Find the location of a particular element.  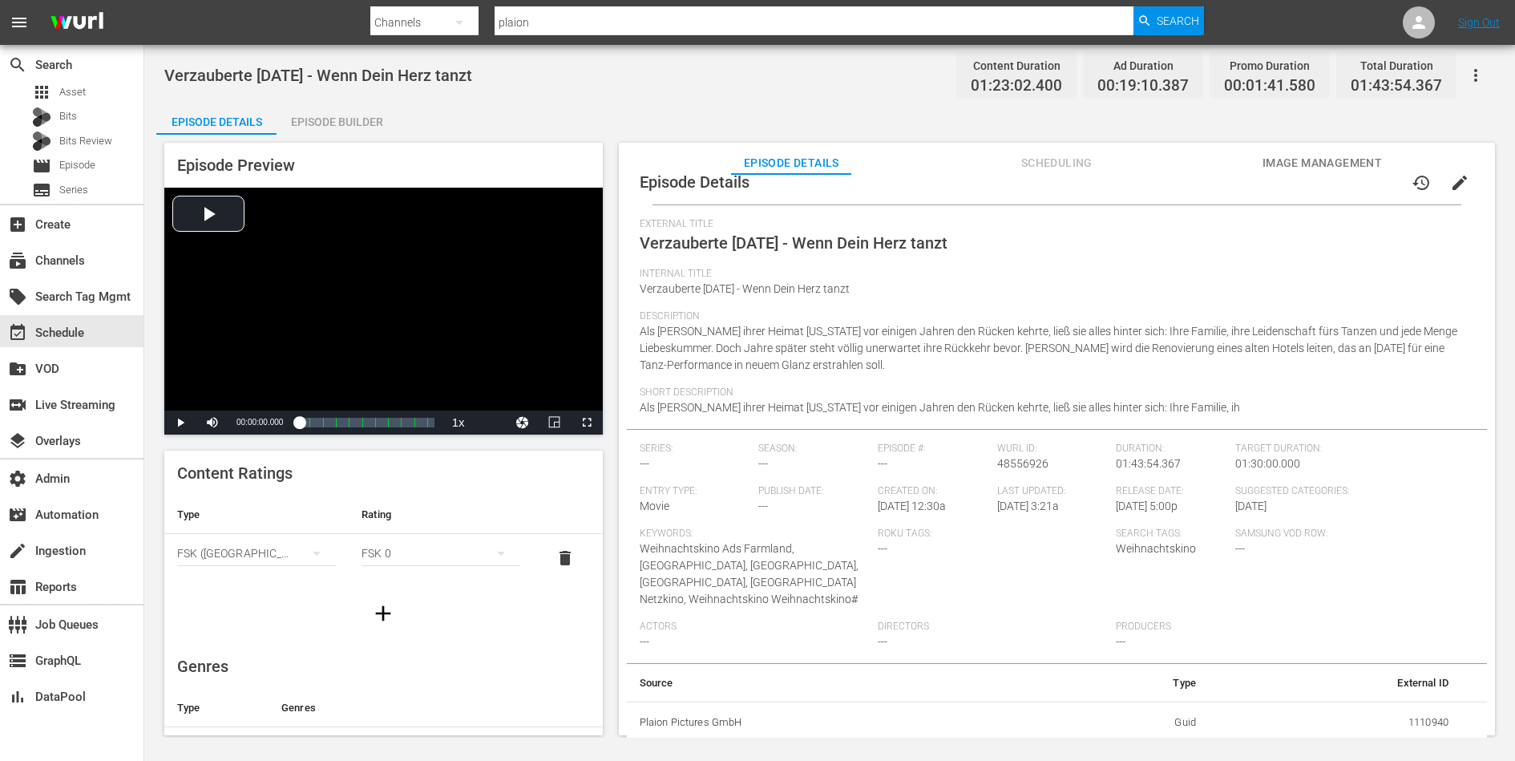

span: Job Queues is located at coordinates (18, 624).